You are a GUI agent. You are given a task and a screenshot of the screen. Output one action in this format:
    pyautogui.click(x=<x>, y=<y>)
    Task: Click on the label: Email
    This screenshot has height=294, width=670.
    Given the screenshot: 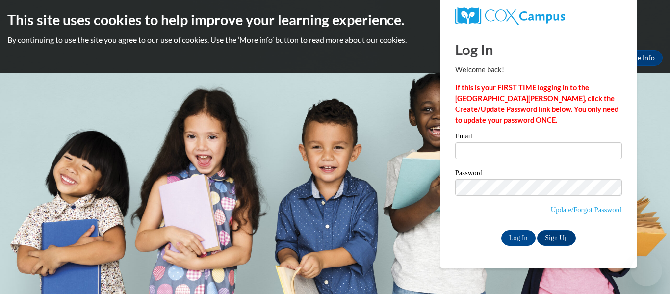 What is the action you would take?
    pyautogui.click(x=539, y=137)
    